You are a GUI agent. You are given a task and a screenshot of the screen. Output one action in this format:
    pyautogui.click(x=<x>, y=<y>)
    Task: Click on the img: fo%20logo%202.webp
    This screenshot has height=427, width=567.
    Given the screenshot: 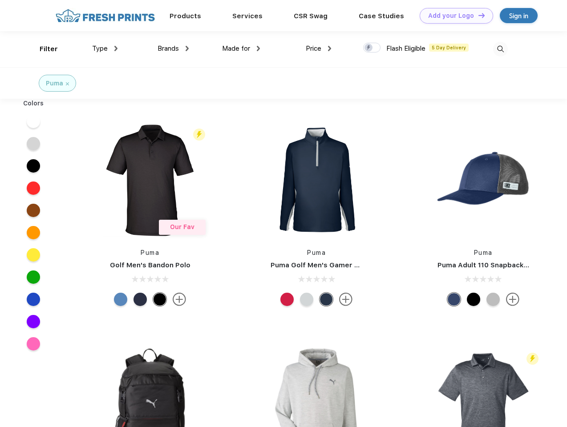 What is the action you would take?
    pyautogui.click(x=105, y=16)
    